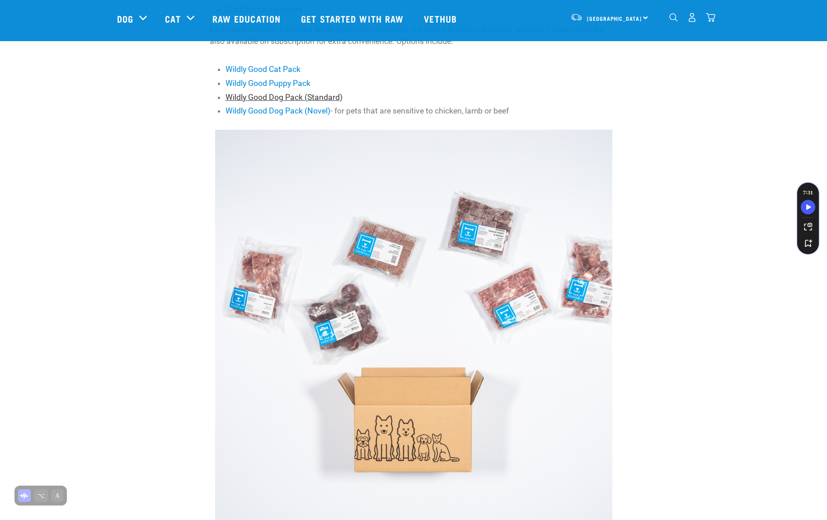 This screenshot has width=827, height=520. What do you see at coordinates (674, 17) in the screenshot?
I see `img: home-icon-1@2x.png` at bounding box center [674, 17].